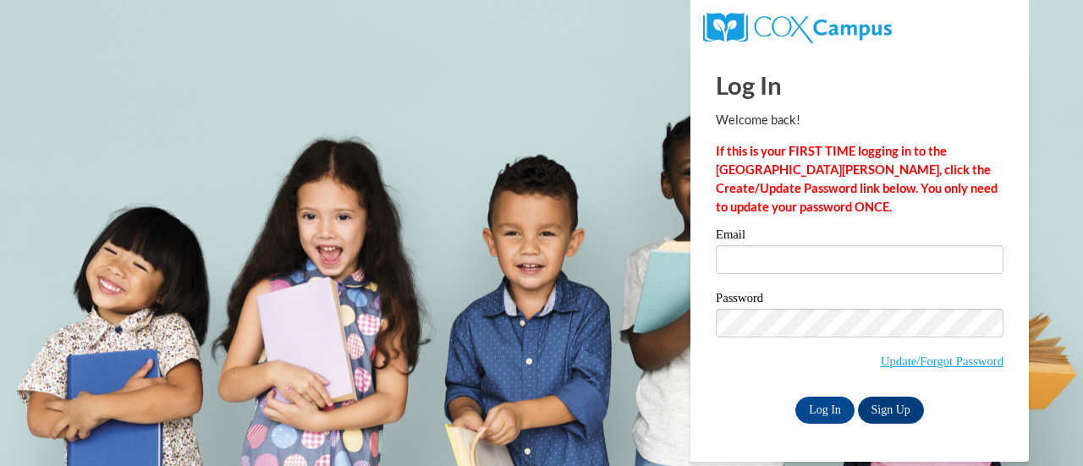 The image size is (1083, 466). What do you see at coordinates (860, 85) in the screenshot?
I see `h1: Log In` at bounding box center [860, 85].